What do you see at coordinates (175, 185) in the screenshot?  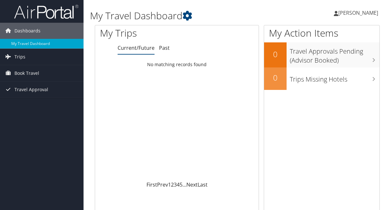 I see `a: 3` at bounding box center [175, 185].